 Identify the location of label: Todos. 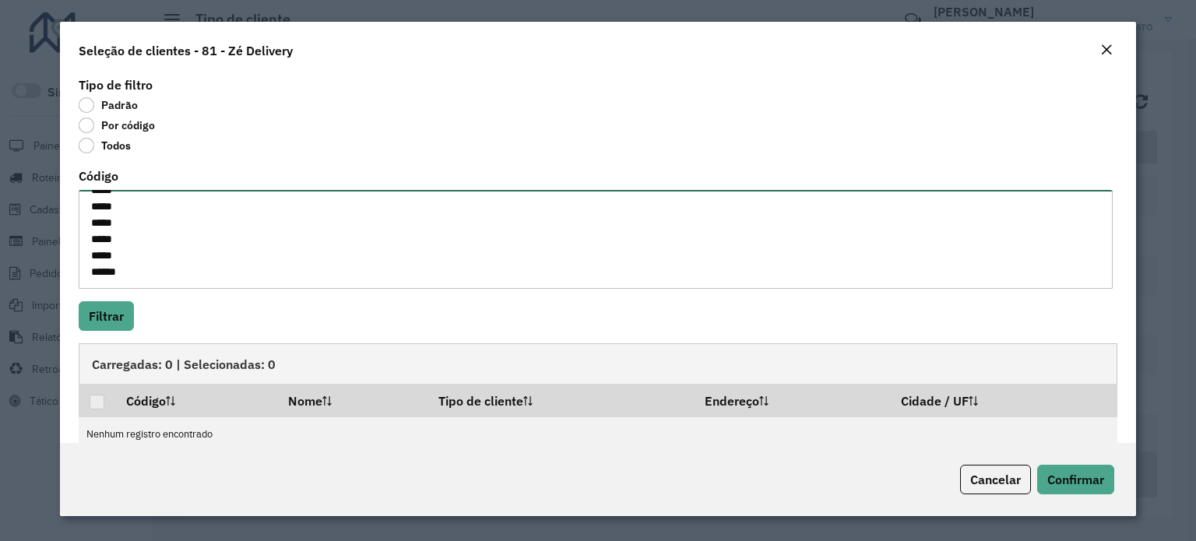
(104, 146).